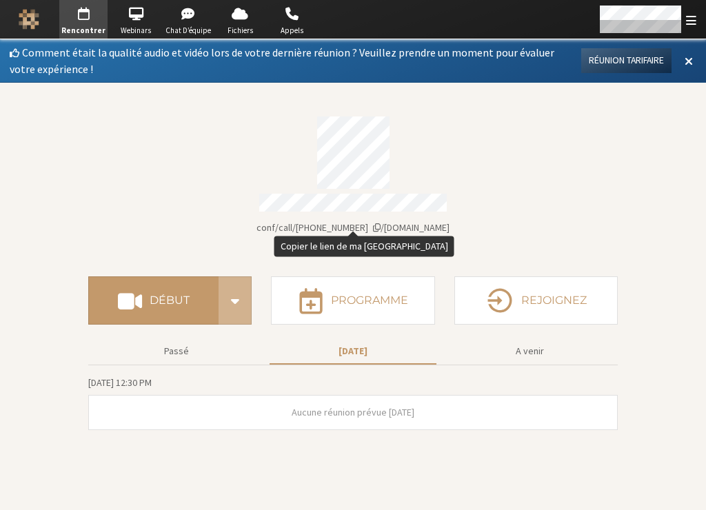  I want to click on span: Comment était la qualité audio et vidéo lors de votre dernière réunion ? Veuillez prendre un mome..., so click(282, 61).